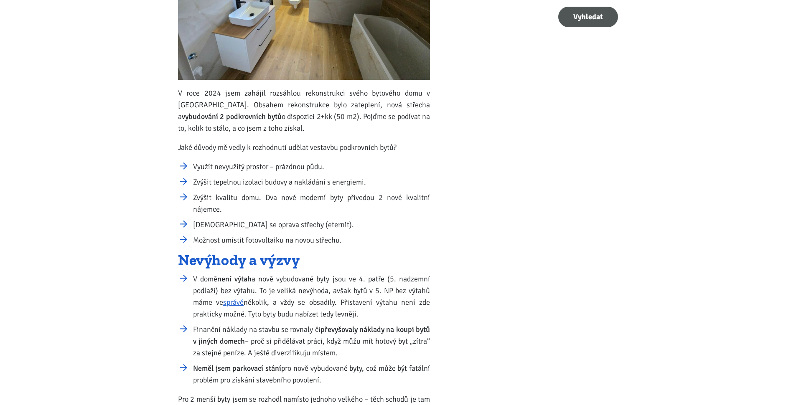  I want to click on strong: převyšovaly náklady na koupi bytů v jiných domech, so click(311, 335).